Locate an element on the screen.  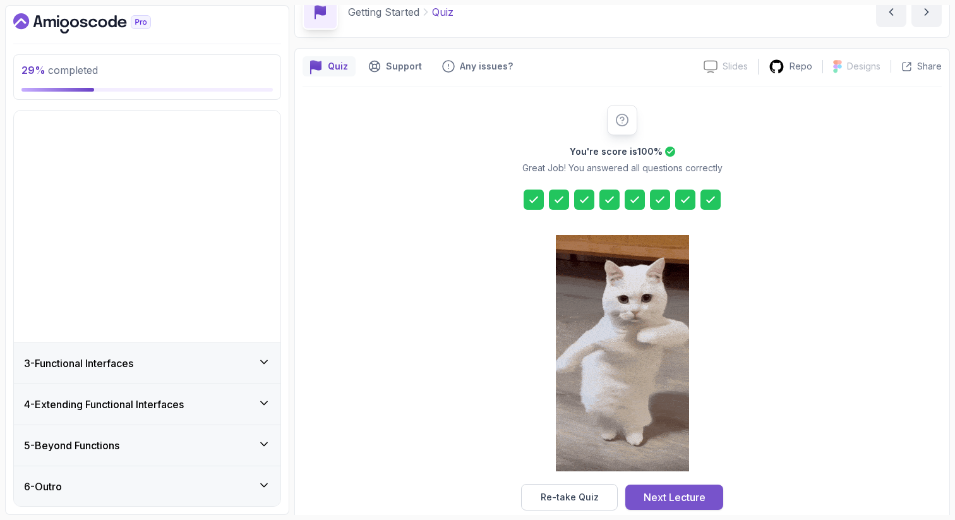
a: Repo is located at coordinates (790, 66).